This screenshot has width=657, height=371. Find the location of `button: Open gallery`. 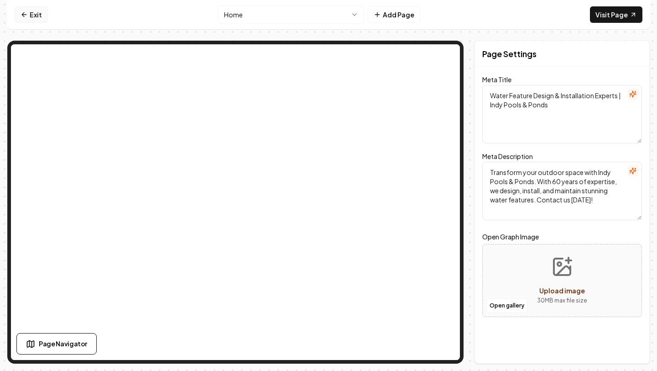

button: Open gallery is located at coordinates (507, 305).